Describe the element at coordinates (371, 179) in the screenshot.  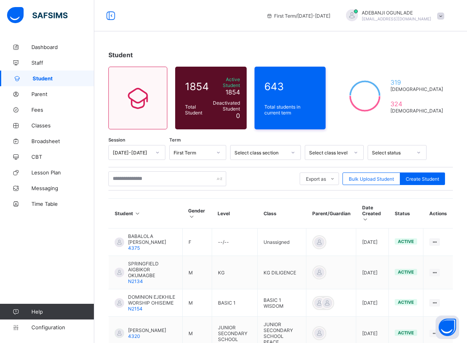
I see `span: Bulk Upload Student` at that location.